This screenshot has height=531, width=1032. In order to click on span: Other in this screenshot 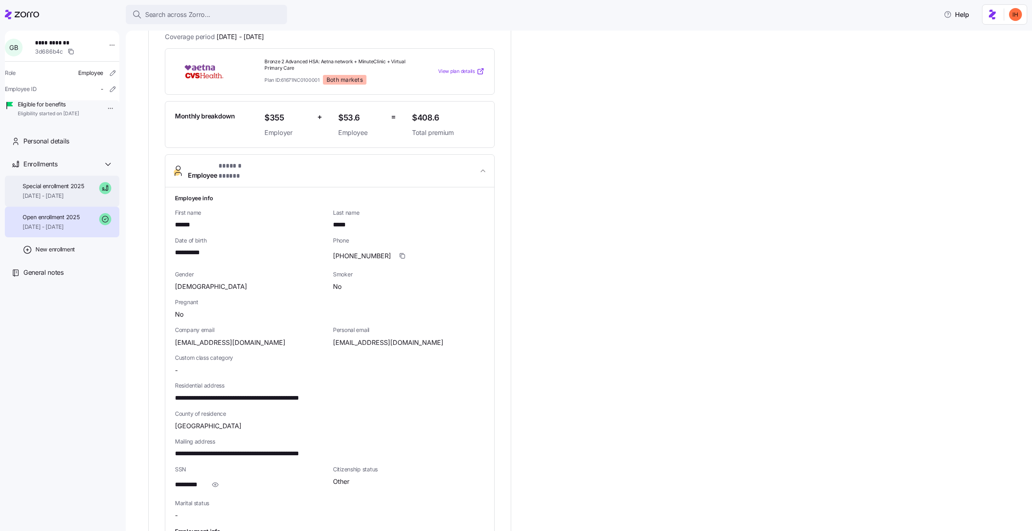, I will do `click(341, 482)`.